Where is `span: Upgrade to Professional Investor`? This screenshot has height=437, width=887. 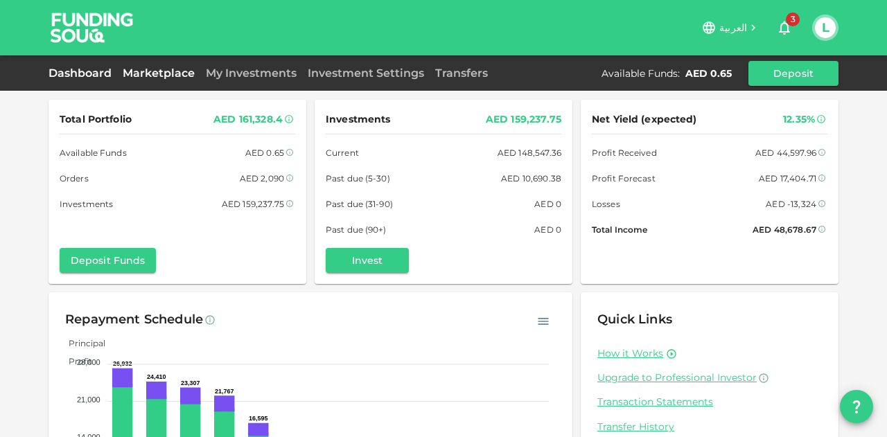
span: Upgrade to Professional Investor is located at coordinates (677, 378).